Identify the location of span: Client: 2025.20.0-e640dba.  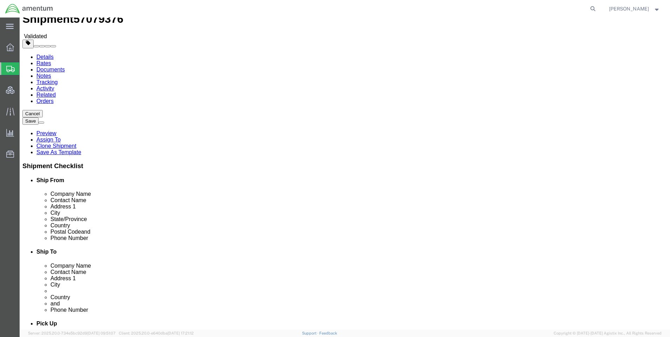
(156, 333).